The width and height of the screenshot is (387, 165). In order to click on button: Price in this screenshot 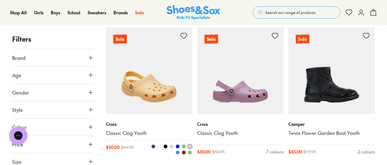, I will do `click(53, 144)`.